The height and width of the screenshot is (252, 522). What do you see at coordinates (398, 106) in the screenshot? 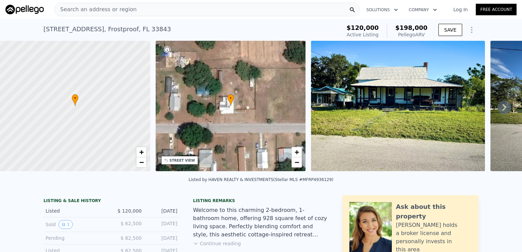
I see `img: Sale: 167626985 Parcel: 30363983` at bounding box center [398, 106].